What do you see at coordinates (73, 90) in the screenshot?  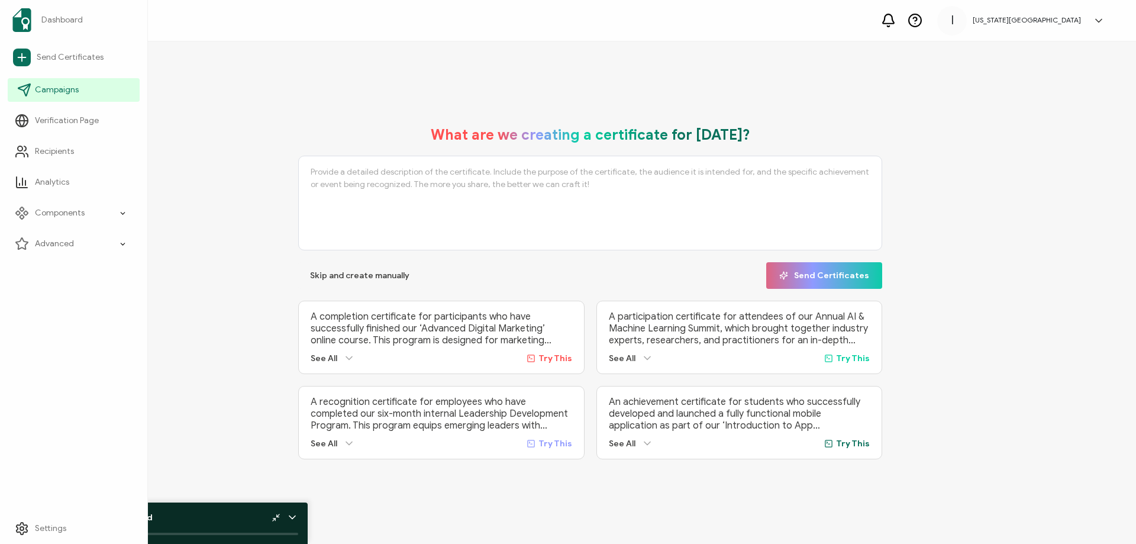 I see `a: Campaigns` at bounding box center [73, 90].